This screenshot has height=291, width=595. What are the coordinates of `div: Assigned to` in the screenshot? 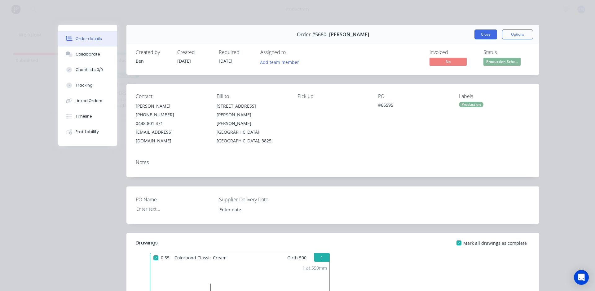 It's located at (291, 52).